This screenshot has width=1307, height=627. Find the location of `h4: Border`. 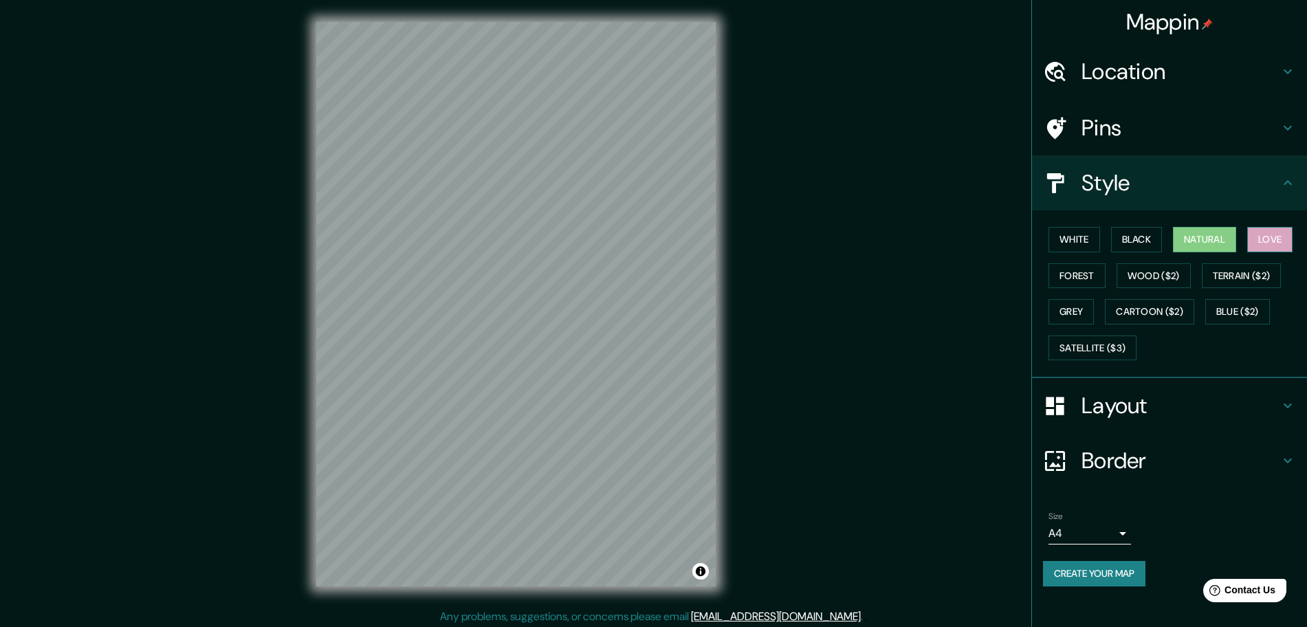

h4: Border is located at coordinates (1180, 460).